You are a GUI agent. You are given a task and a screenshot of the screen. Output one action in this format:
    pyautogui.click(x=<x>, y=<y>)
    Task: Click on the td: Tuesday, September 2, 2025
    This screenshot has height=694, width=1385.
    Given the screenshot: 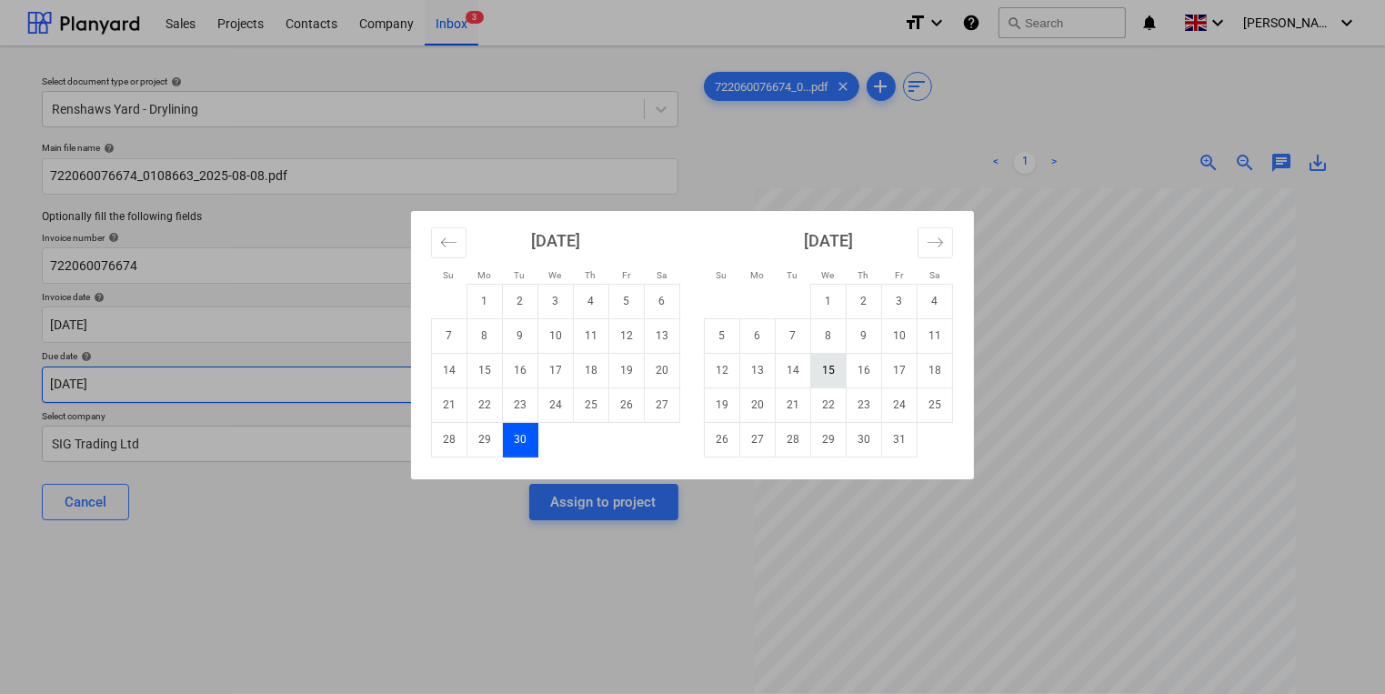 What is the action you would take?
    pyautogui.click(x=520, y=301)
    